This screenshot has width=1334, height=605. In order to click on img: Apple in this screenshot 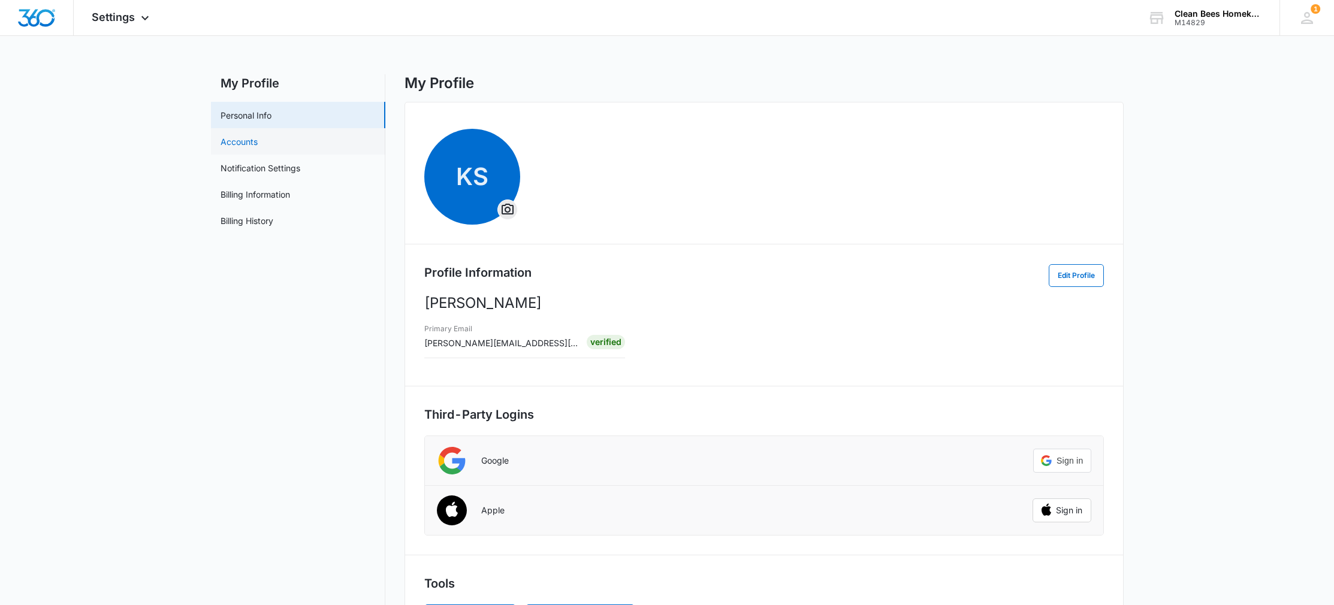, I will do `click(451, 511)`.